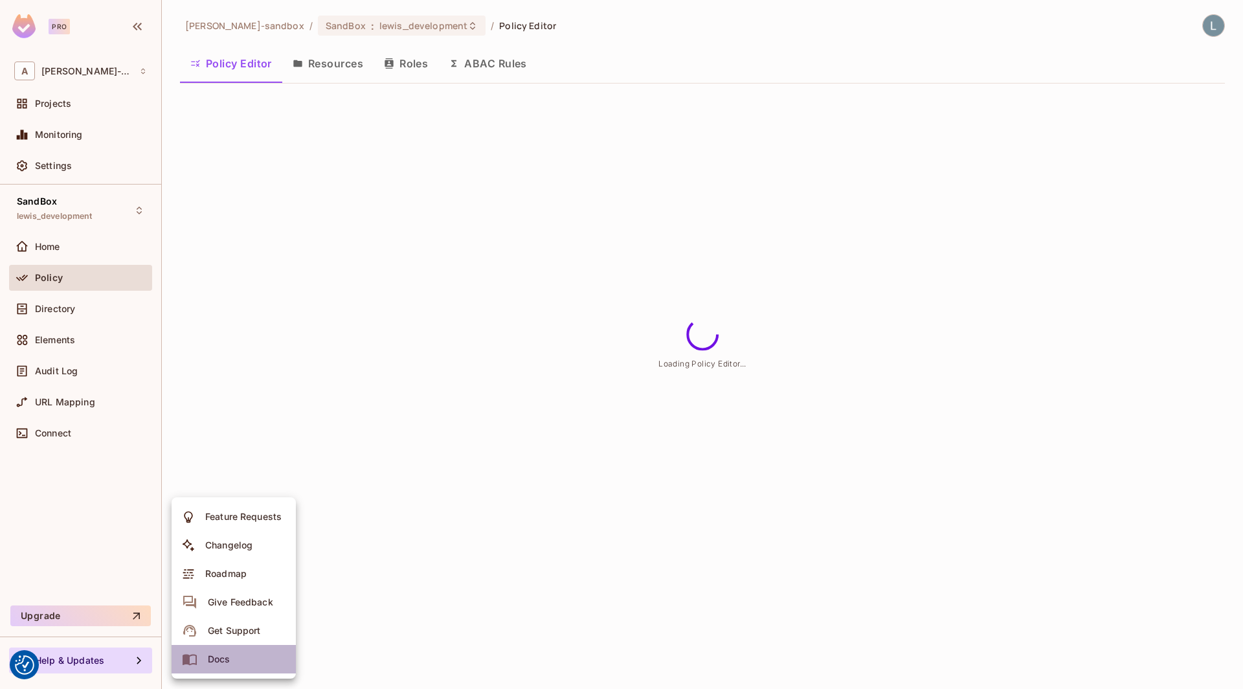 The image size is (1243, 689). What do you see at coordinates (234, 631) in the screenshot?
I see `div: Get Support` at bounding box center [234, 631].